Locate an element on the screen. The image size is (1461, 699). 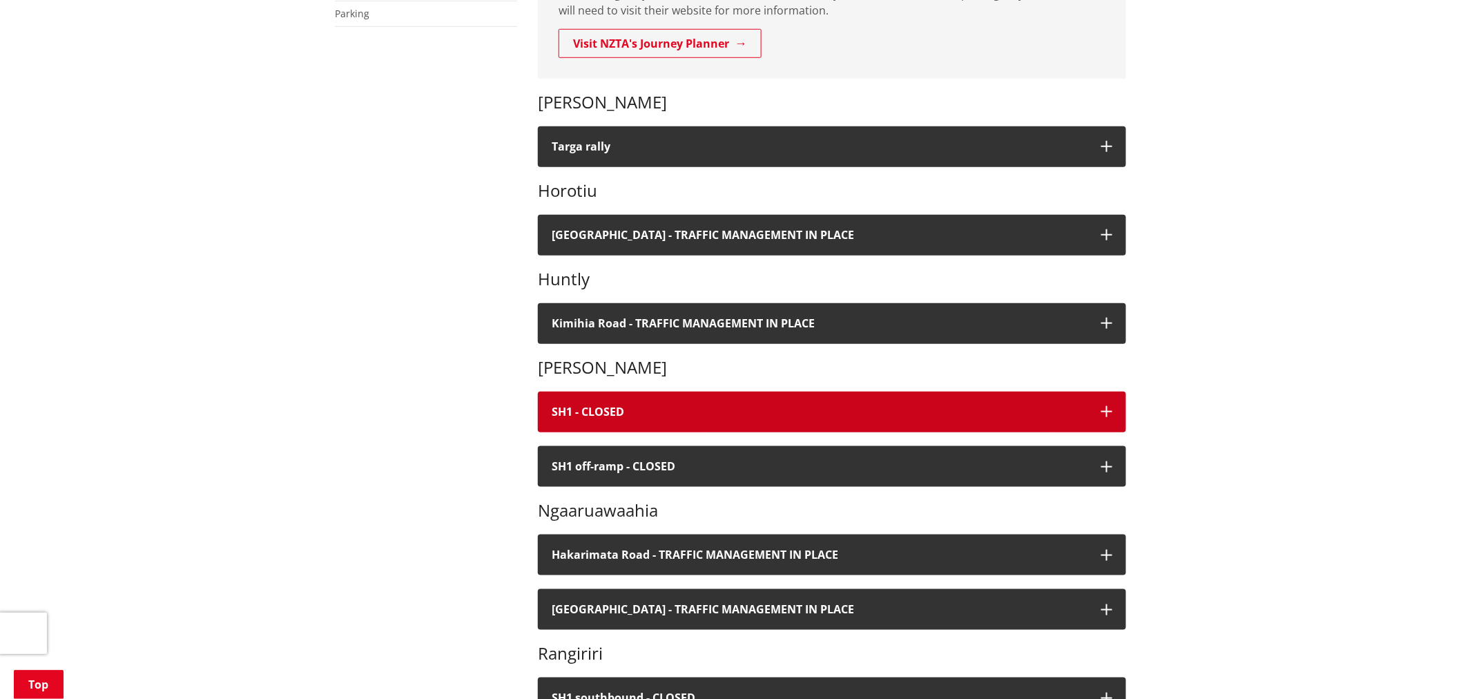
h4: Kimihia Road - TRAFFIC MANAGEMENT IN PLACE is located at coordinates (820, 323).